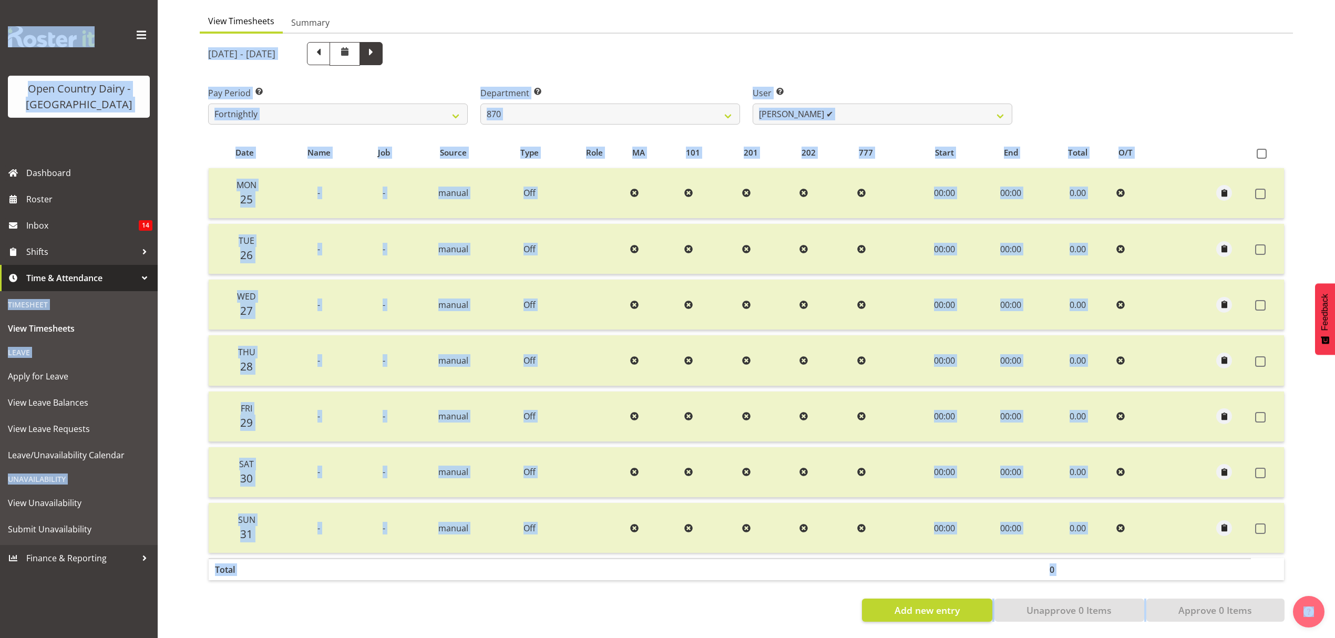 The width and height of the screenshot is (1335, 638). What do you see at coordinates (1078, 569) in the screenshot?
I see `th: 0` at bounding box center [1078, 569].